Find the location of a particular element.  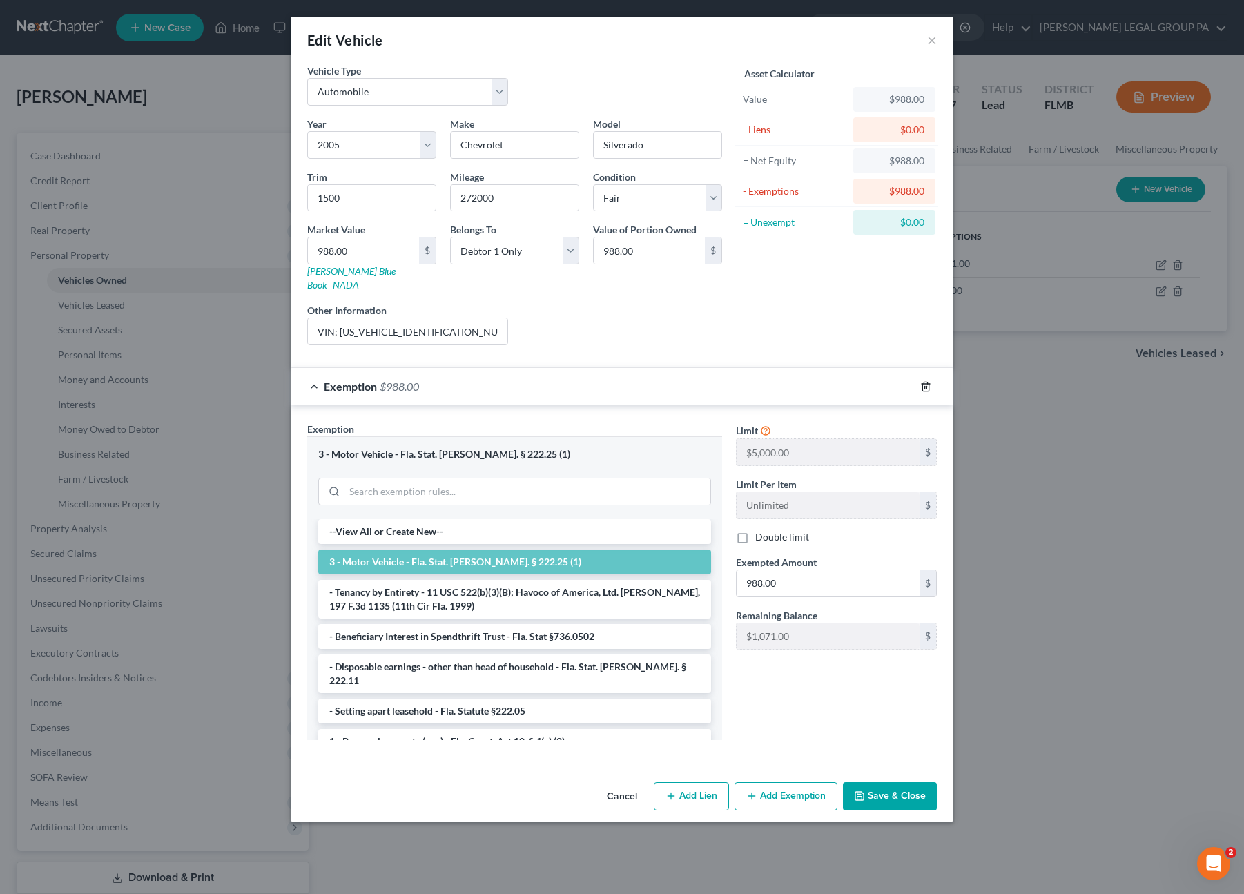

button: Cancel is located at coordinates (622, 797).